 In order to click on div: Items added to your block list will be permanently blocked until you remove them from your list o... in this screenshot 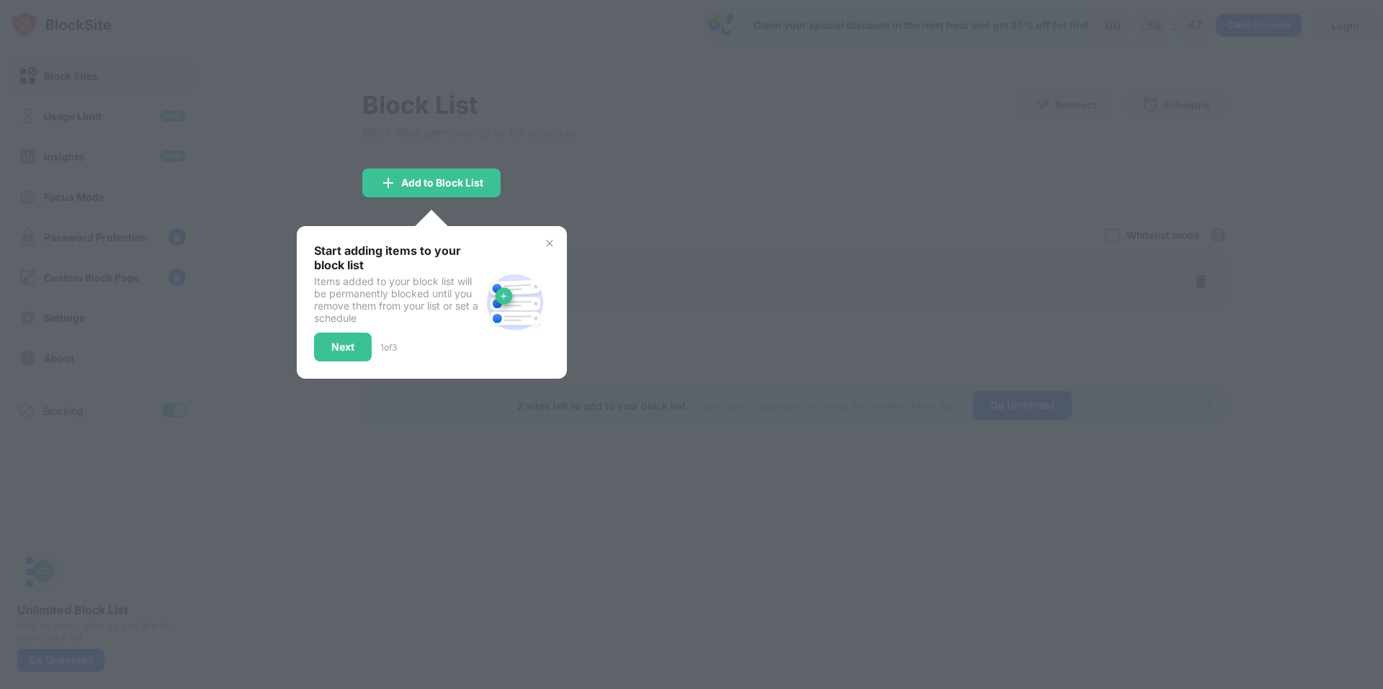, I will do `click(397, 300)`.